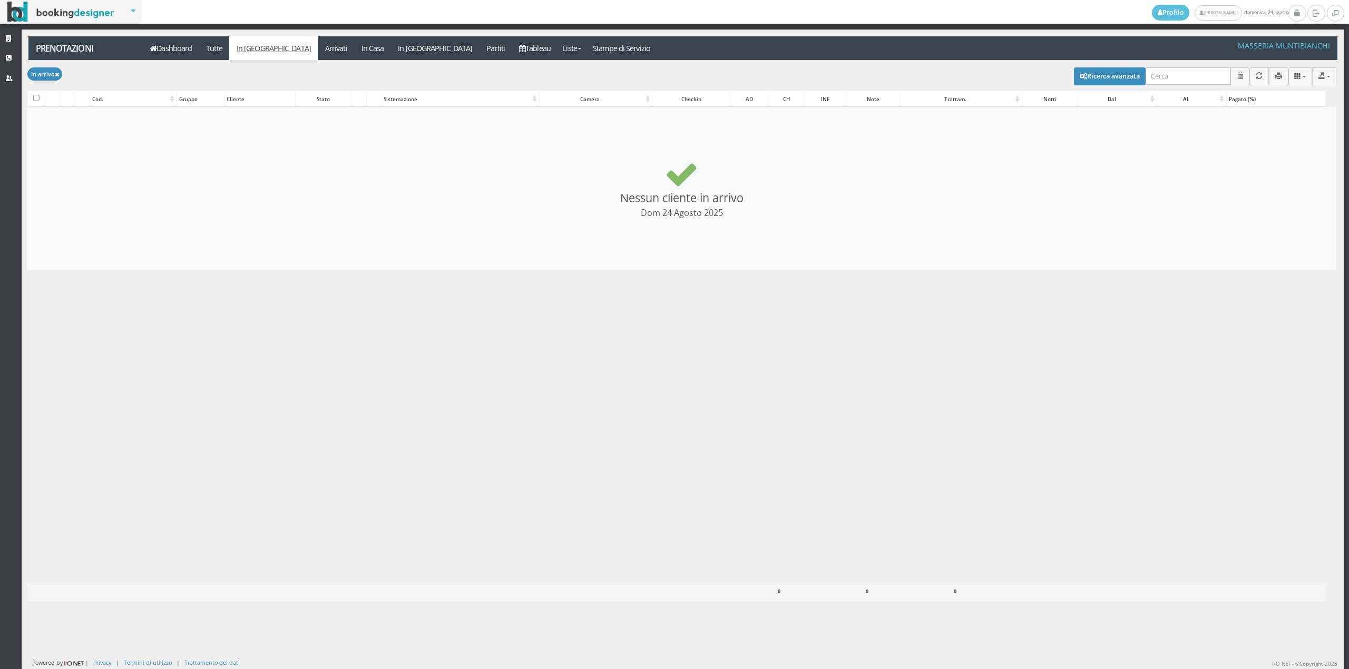 The image size is (1349, 669). I want to click on img: BookingDesigner.com, so click(61, 12).